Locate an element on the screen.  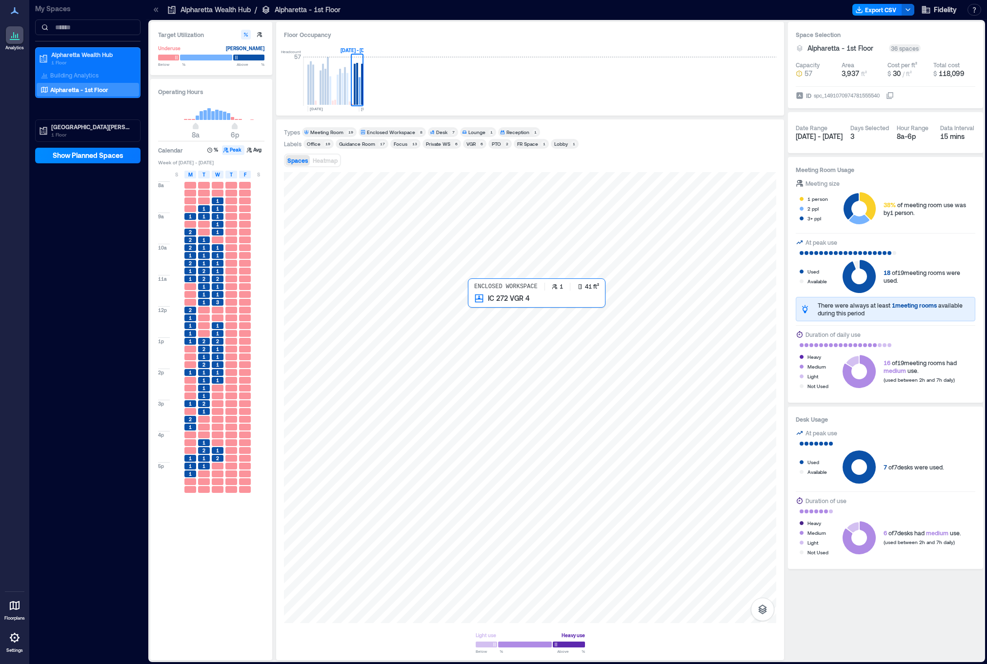
button: Peak is located at coordinates (233, 150).